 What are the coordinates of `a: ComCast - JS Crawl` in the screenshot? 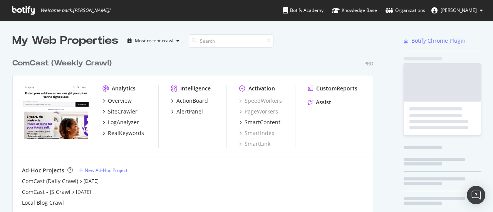 It's located at (46, 192).